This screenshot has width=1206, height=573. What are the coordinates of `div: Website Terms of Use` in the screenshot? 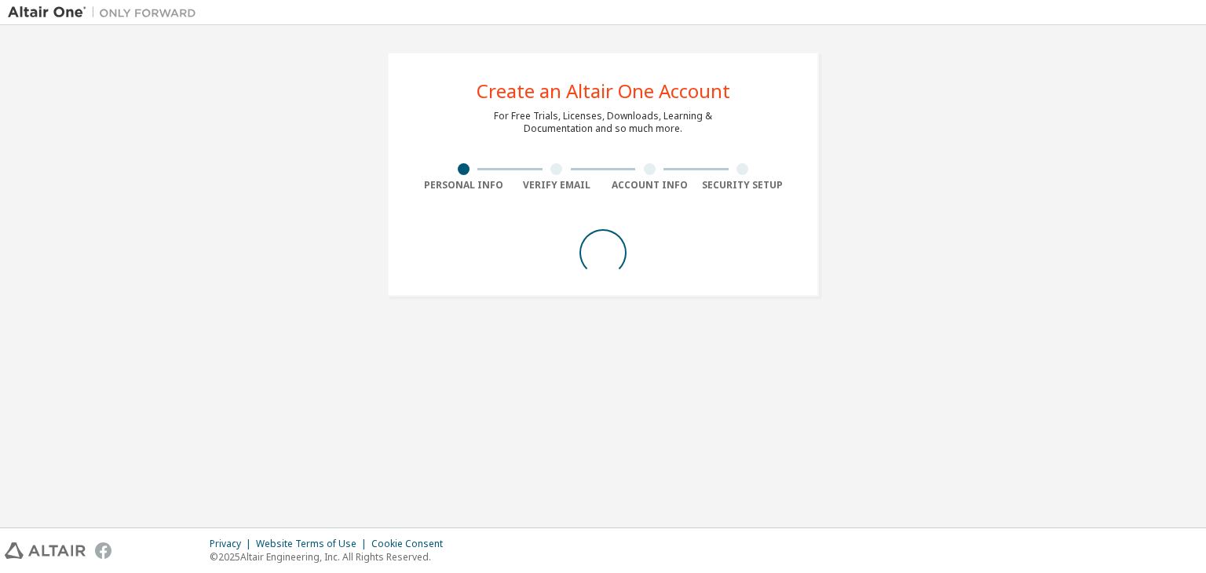 It's located at (313, 544).